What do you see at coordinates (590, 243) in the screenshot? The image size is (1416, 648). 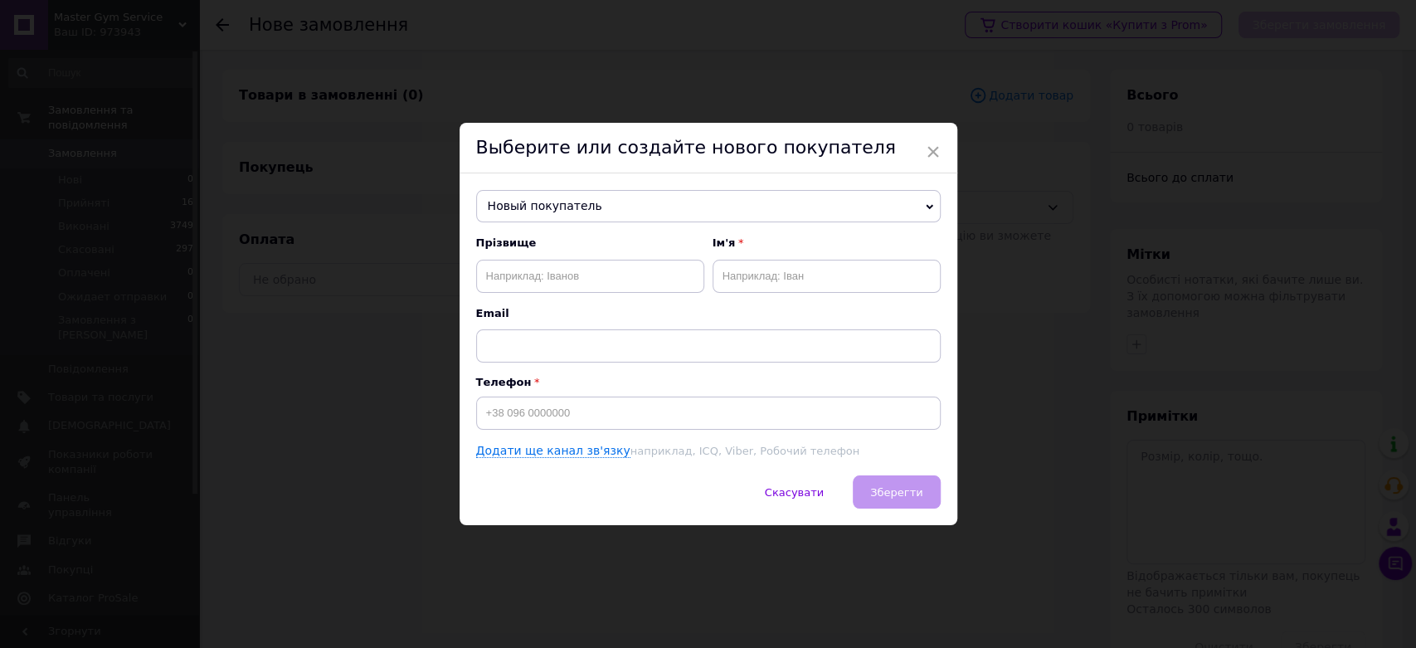 I see `span: Прізвище` at bounding box center [590, 243].